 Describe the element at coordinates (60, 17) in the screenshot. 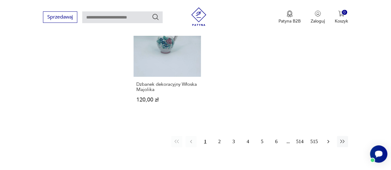

I see `button: Sprzedawaj` at that location.